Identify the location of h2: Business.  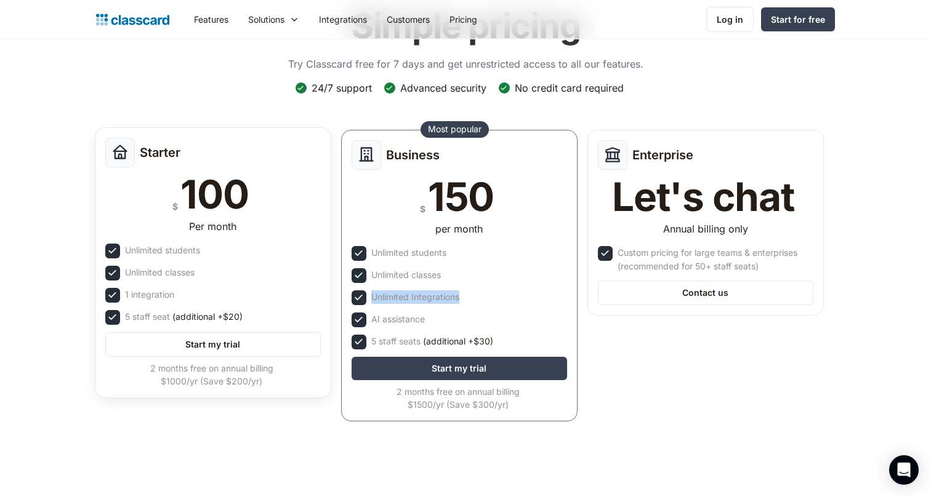
(412, 155).